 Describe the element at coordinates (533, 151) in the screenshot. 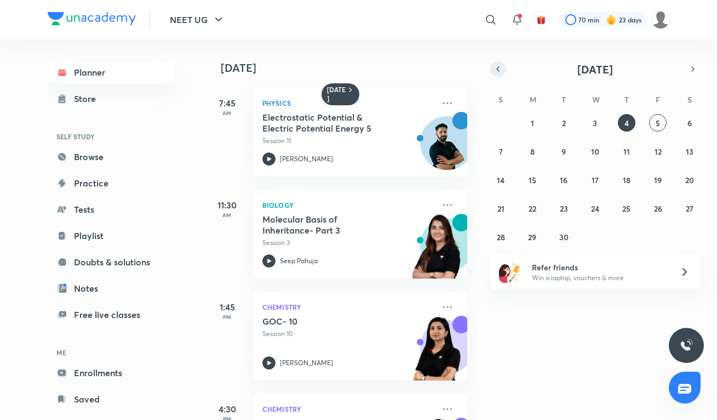

I see `button: September 8, 2025` at that location.